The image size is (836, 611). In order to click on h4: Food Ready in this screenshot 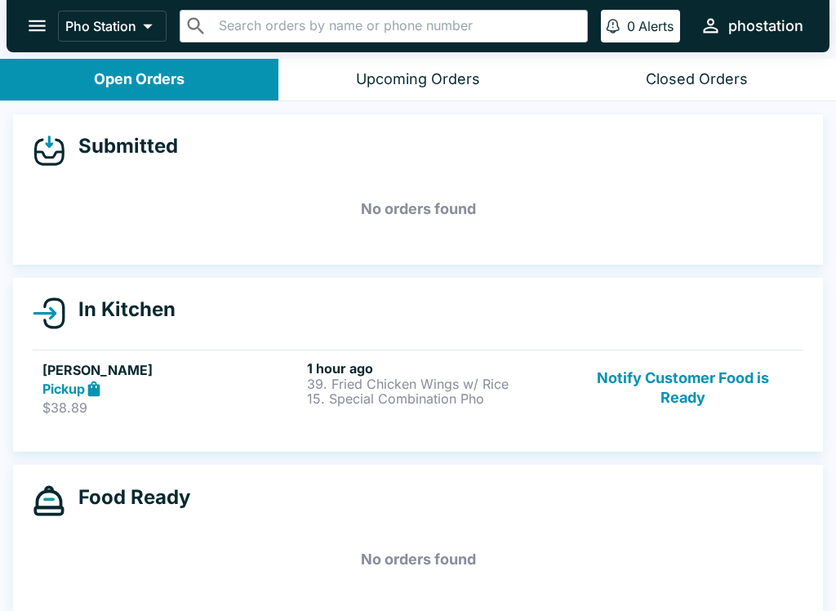, I will do `click(127, 497)`.